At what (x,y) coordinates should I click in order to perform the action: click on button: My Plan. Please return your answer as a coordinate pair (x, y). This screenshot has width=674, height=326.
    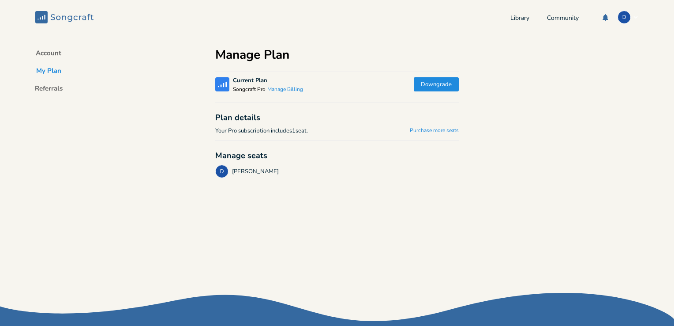
    Looking at the image, I should click on (49, 72).